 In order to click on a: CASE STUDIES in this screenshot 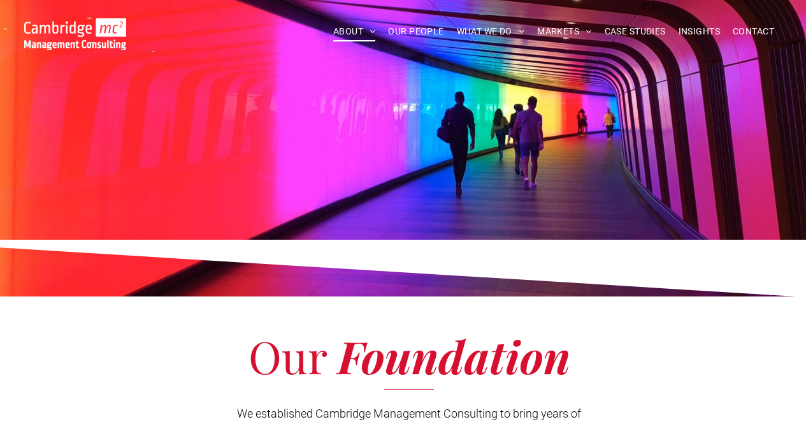, I will do `click(636, 31)`.